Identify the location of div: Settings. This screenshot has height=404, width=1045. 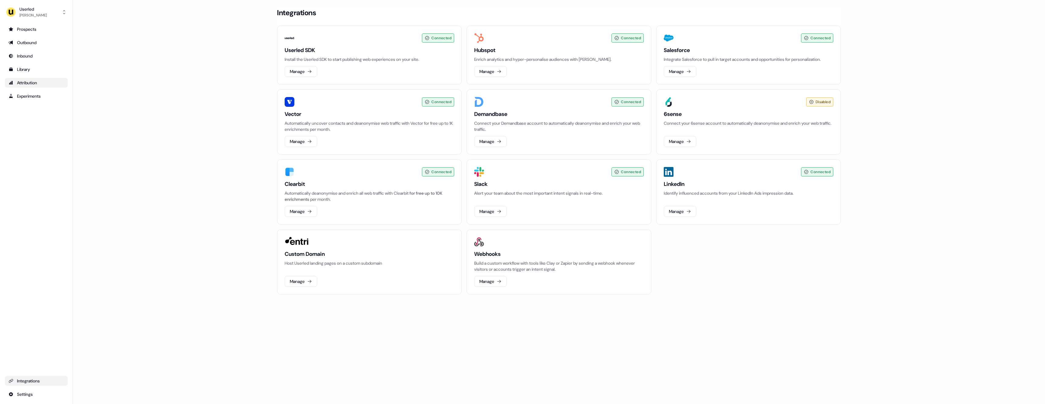
(36, 394).